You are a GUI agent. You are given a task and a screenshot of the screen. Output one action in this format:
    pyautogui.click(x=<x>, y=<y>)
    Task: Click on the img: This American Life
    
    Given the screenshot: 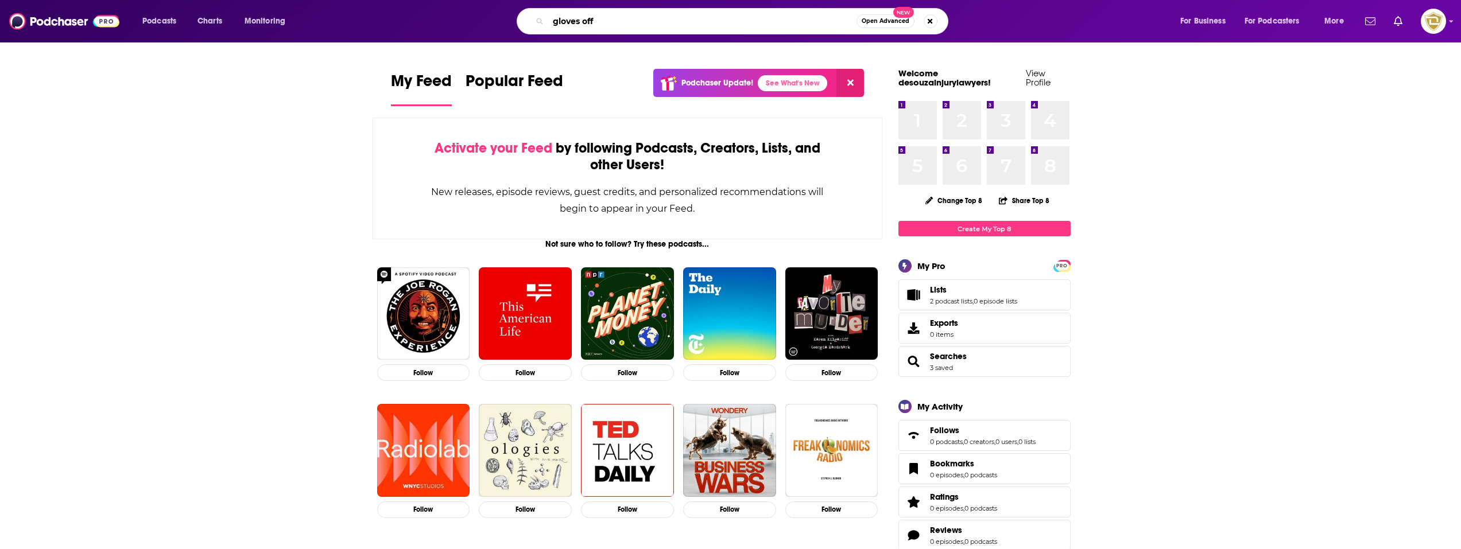 What is the action you would take?
    pyautogui.click(x=525, y=314)
    